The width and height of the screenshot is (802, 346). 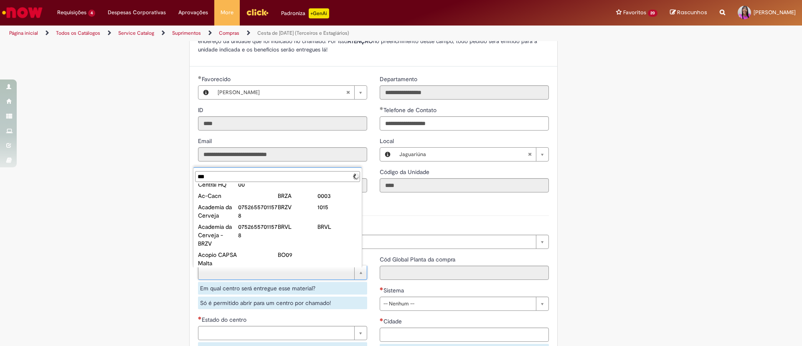 I want to click on ul: Centro/Planta da compra/entrega, so click(x=277, y=225).